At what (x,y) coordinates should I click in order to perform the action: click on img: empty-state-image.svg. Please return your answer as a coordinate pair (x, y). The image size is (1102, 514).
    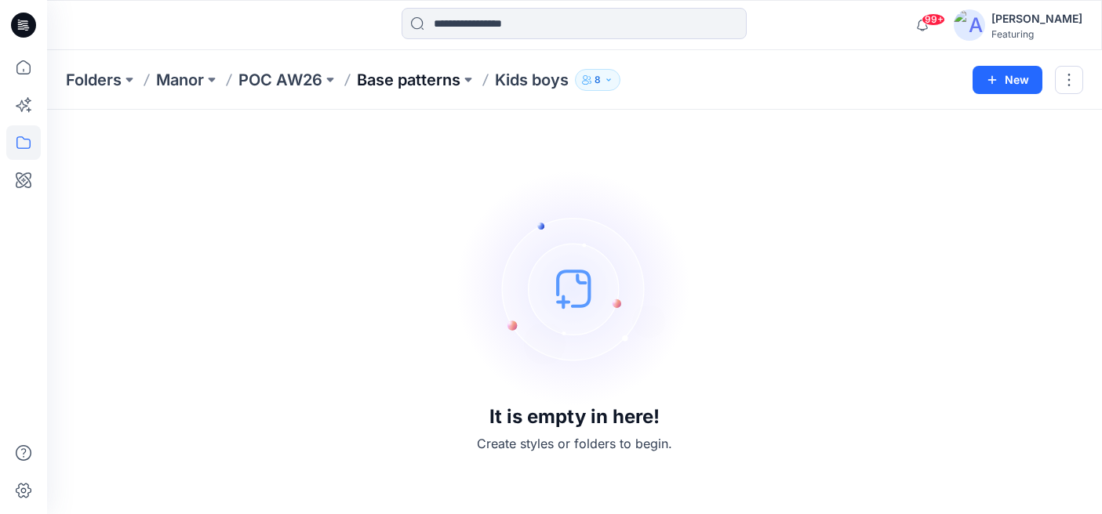
    Looking at the image, I should click on (575, 289).